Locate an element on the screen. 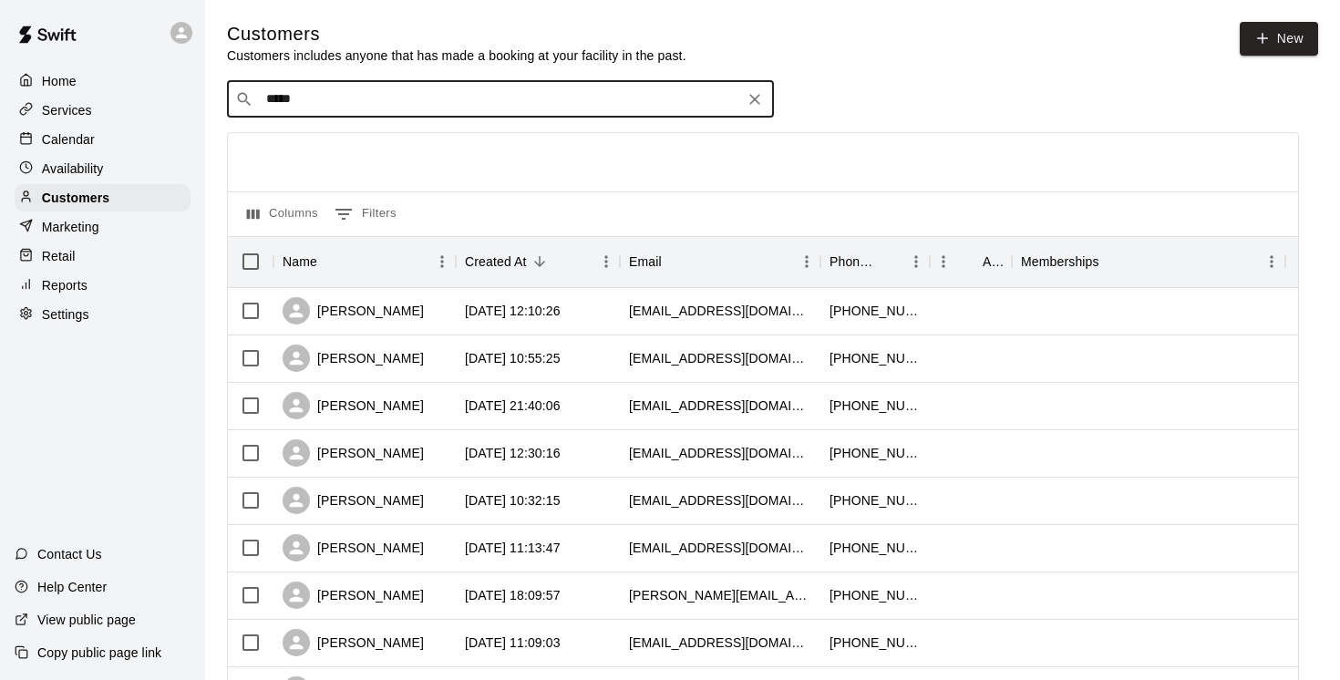  div: Reports is located at coordinates (102, 285).